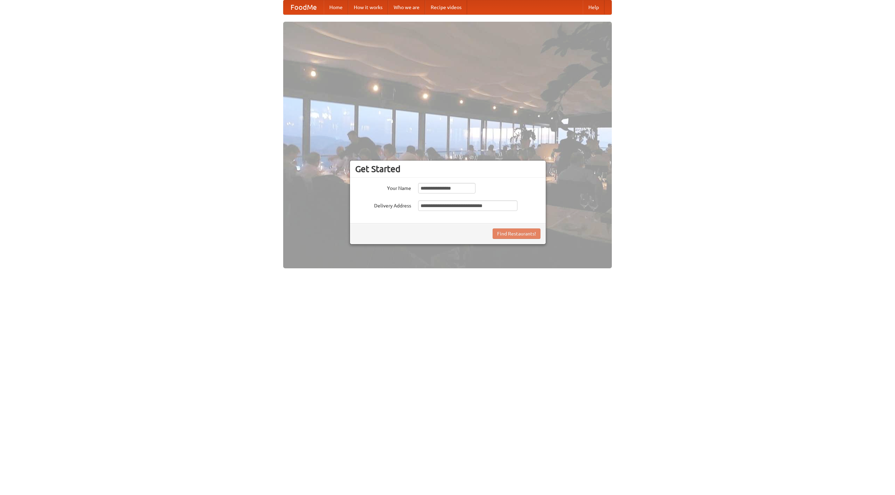 The image size is (895, 495). What do you see at coordinates (304, 7) in the screenshot?
I see `a: FoodMe` at bounding box center [304, 7].